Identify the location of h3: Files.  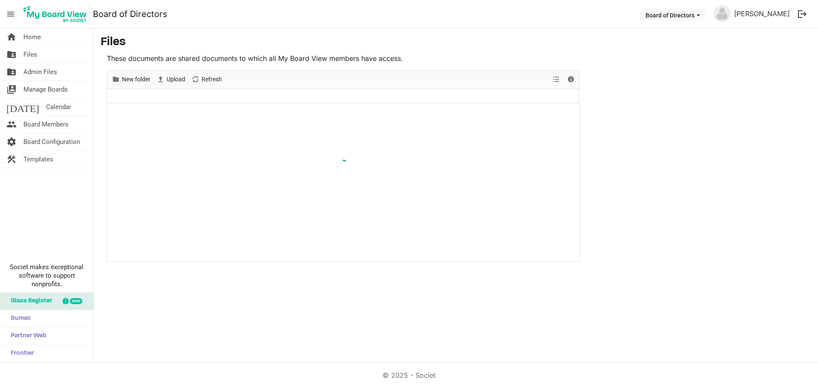
(456, 43).